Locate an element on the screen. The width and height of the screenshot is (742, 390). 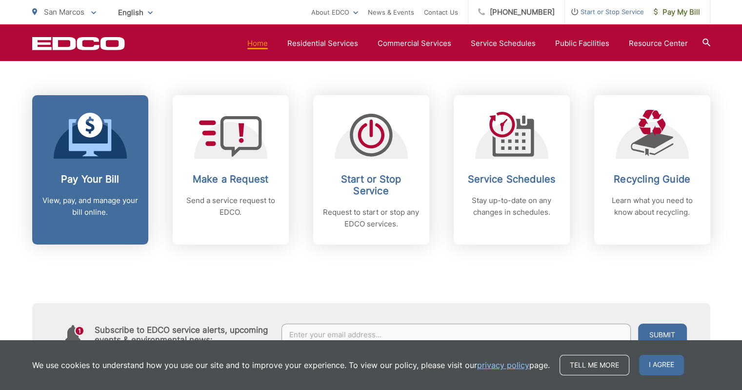
a: privacy policy is located at coordinates (503, 365).